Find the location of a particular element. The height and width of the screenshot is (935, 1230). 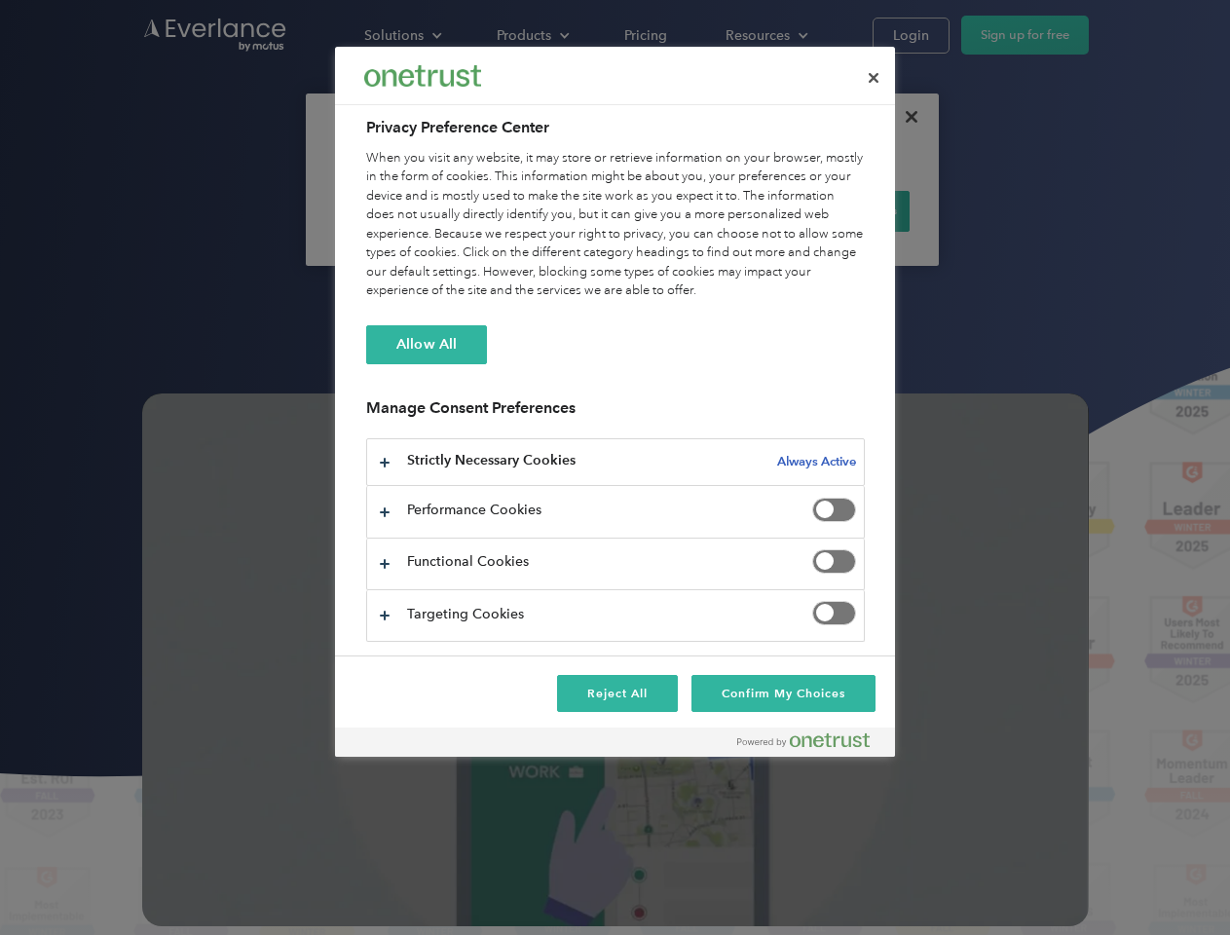

div: When you visit any website, it may store or retrieve information on your browser, mostly in the f... is located at coordinates (615, 225).